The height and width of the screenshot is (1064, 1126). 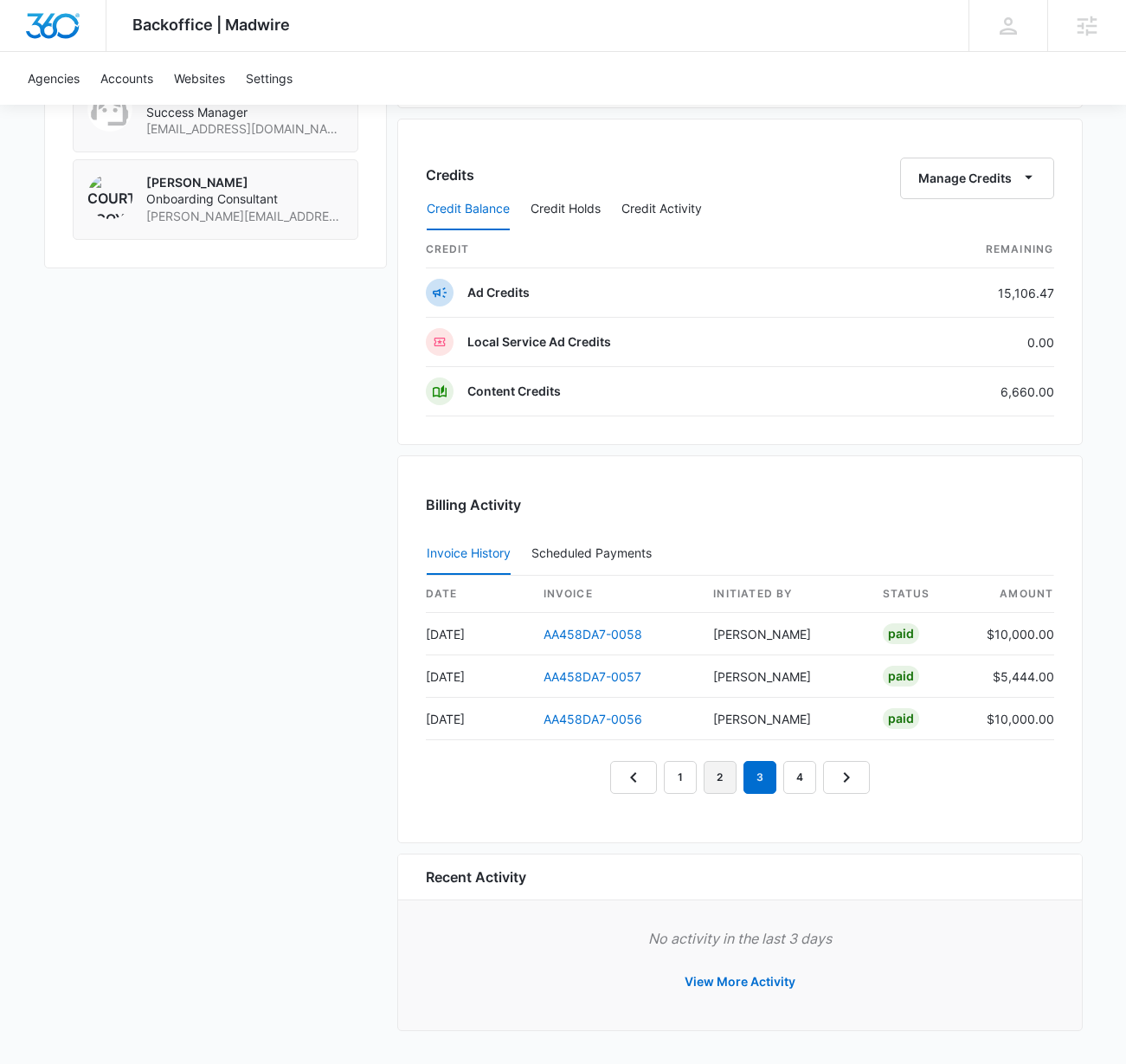 What do you see at coordinates (783, 594) in the screenshot?
I see `th: Initiated By` at bounding box center [783, 594].